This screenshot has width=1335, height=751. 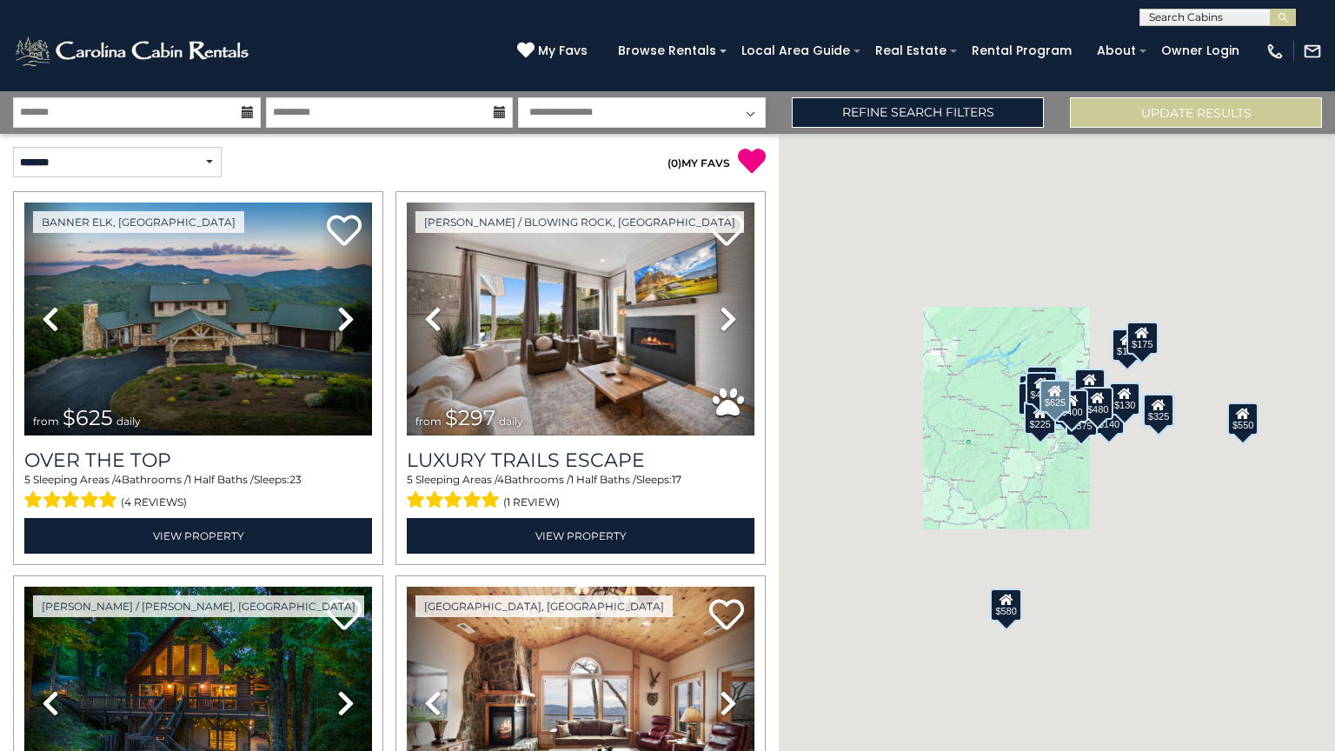 What do you see at coordinates (581, 460) in the screenshot?
I see `a: Luxury Trails Escape` at bounding box center [581, 460].